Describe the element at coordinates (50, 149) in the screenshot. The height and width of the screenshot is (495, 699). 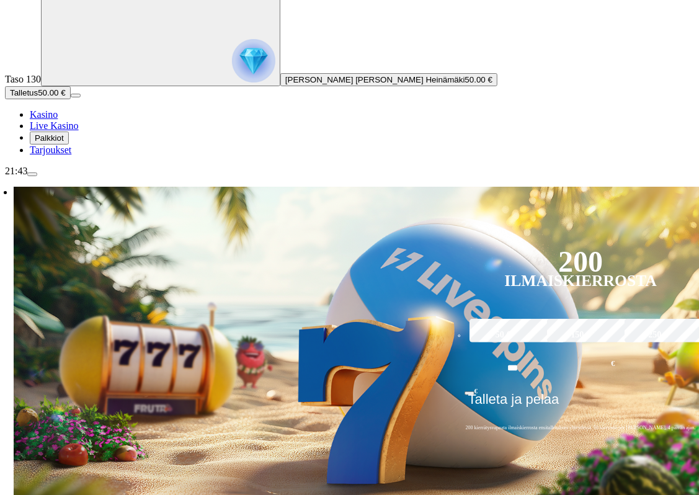
I see `a: gift-inverted iconTarjoukset` at that location.